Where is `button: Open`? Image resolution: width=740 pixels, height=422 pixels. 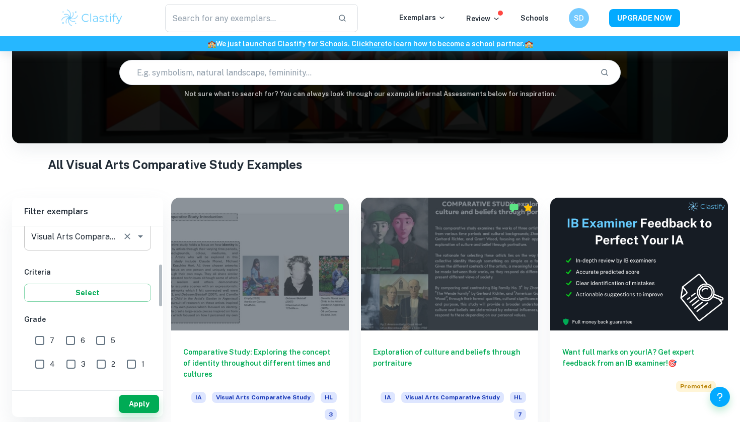 button: Open is located at coordinates (140, 237).